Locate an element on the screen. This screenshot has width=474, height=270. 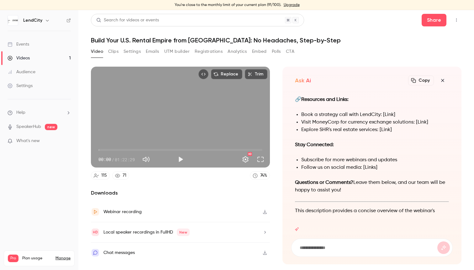
div: 115 is located at coordinates (104, 175).